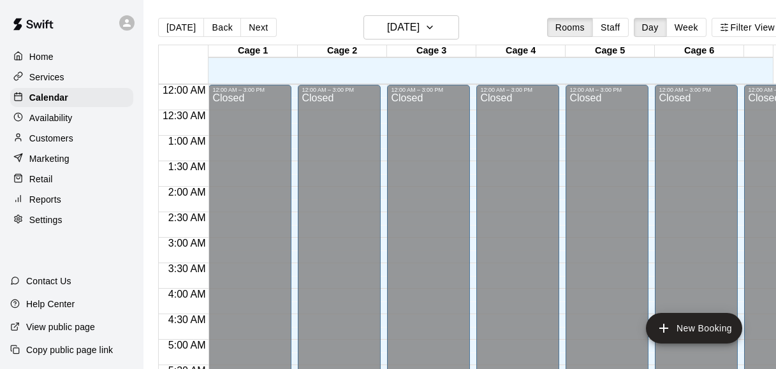 The image size is (776, 369). Describe the element at coordinates (258, 27) in the screenshot. I see `button: Next` at that location.